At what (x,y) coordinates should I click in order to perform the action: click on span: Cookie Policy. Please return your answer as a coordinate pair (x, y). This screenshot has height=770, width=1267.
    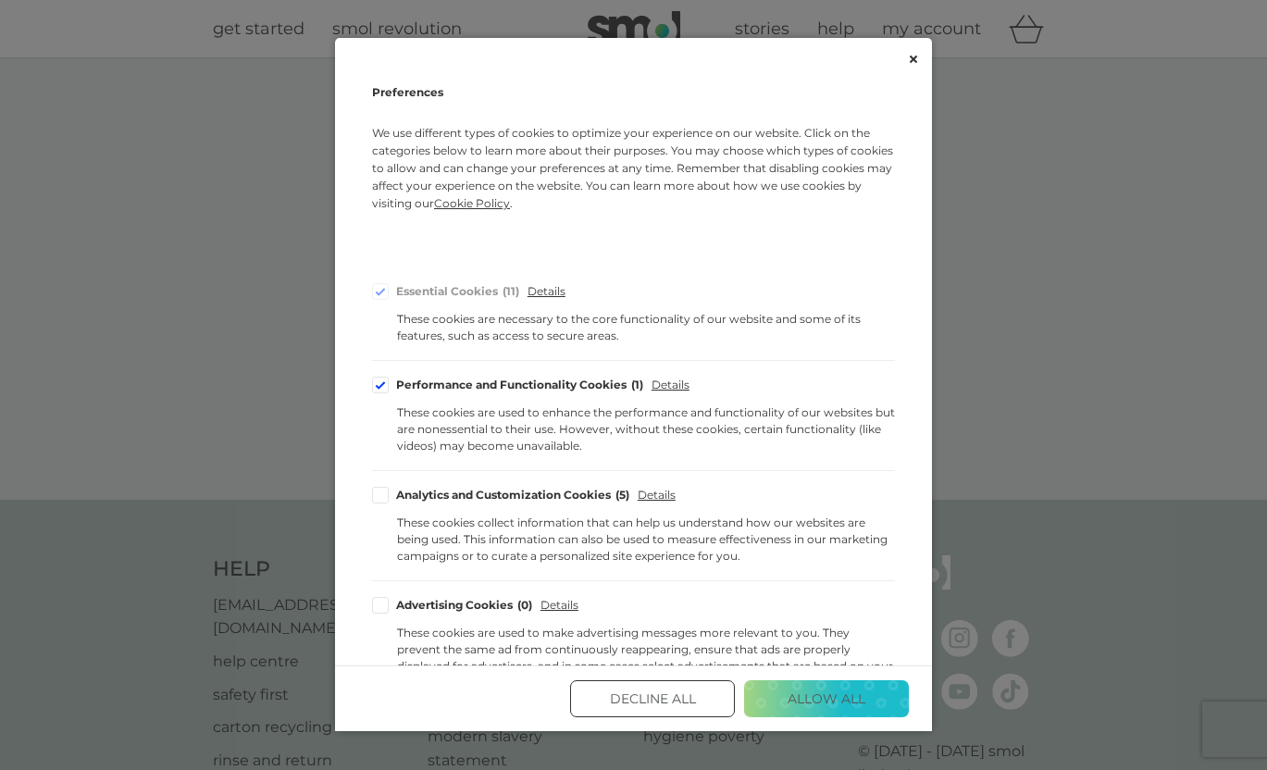
    Looking at the image, I should click on (472, 203).